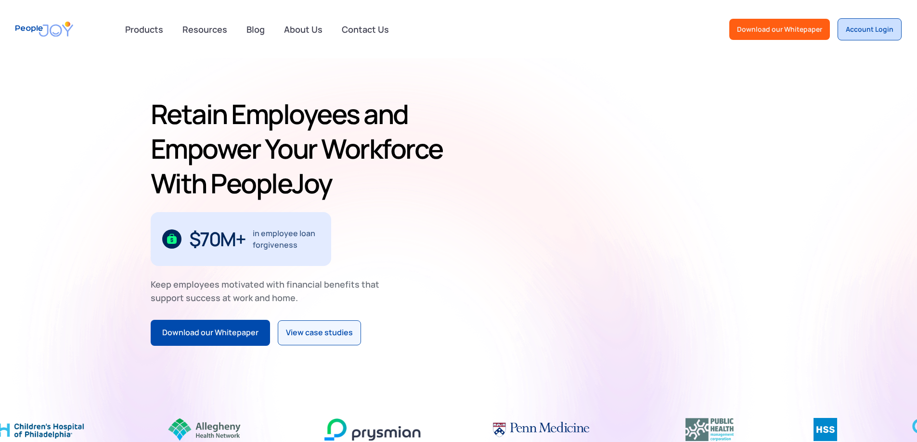 This screenshot has height=442, width=917. What do you see at coordinates (869, 29) in the screenshot?
I see `div: Account Login` at bounding box center [869, 29].